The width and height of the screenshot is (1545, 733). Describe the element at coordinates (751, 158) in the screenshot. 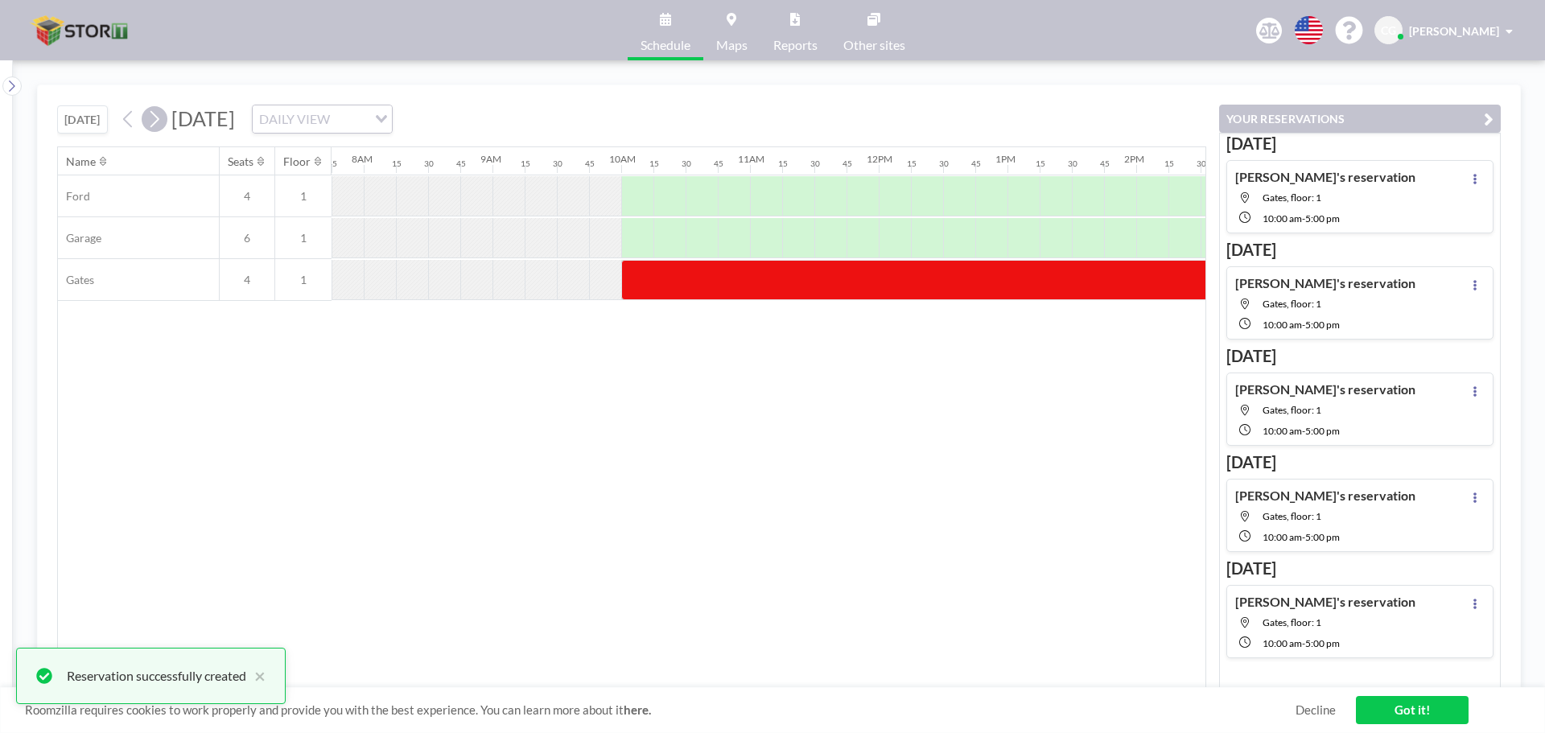

I see `div: 11AM` at that location.